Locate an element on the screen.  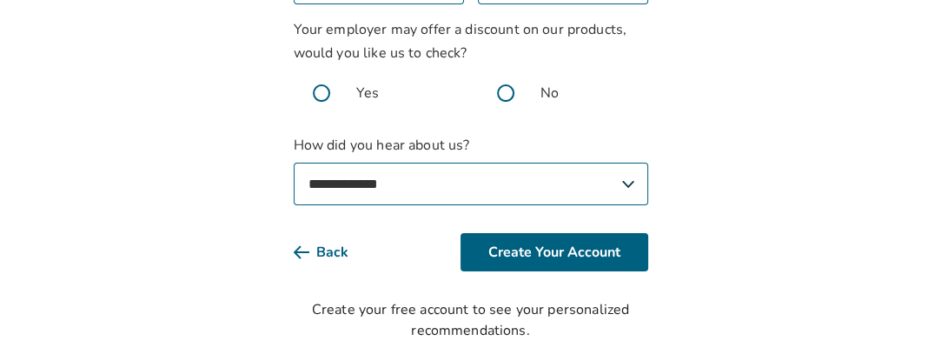
span: Your employer may offer a discount on our products, would you like us to check? is located at coordinates (461, 41).